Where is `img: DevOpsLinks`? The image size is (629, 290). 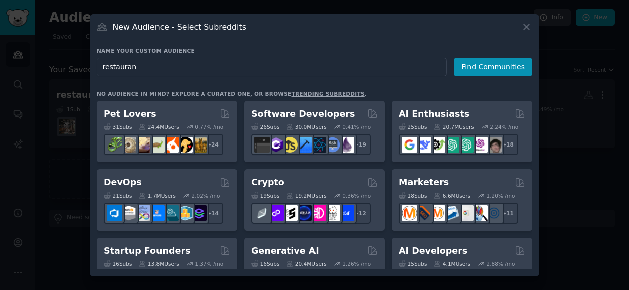
img: DevOpsLinks is located at coordinates (156, 213).